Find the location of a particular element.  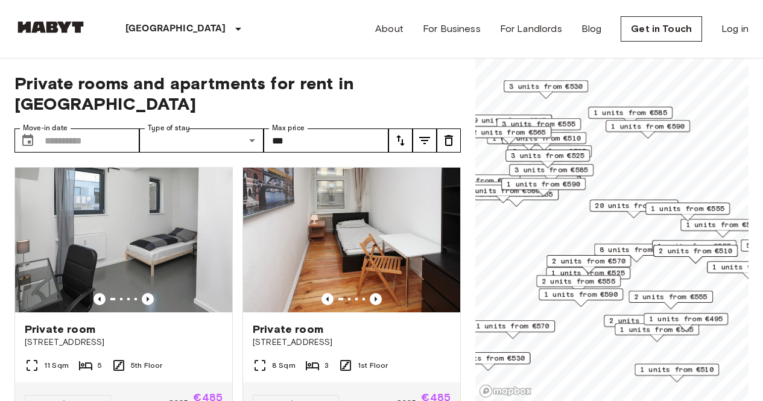

img: Marketing picture of unit DE-01-258-05M is located at coordinates (124, 240).